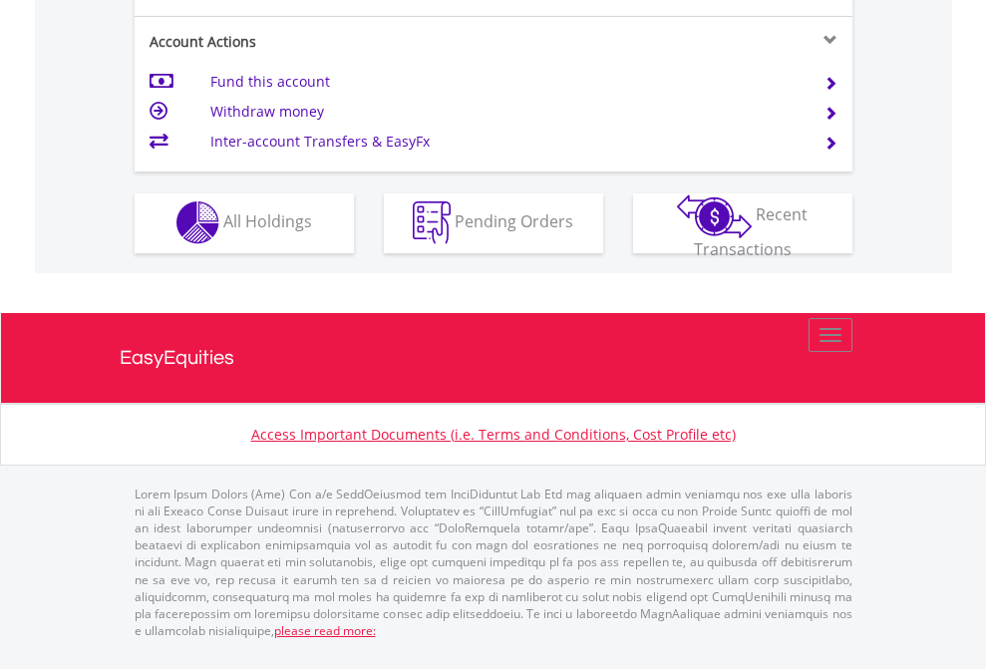 This screenshot has height=669, width=986. What do you see at coordinates (493, 434) in the screenshot?
I see `a: Access Important Documents (i.e. Terms and Conditions, Cost Profile etc)` at bounding box center [493, 434].